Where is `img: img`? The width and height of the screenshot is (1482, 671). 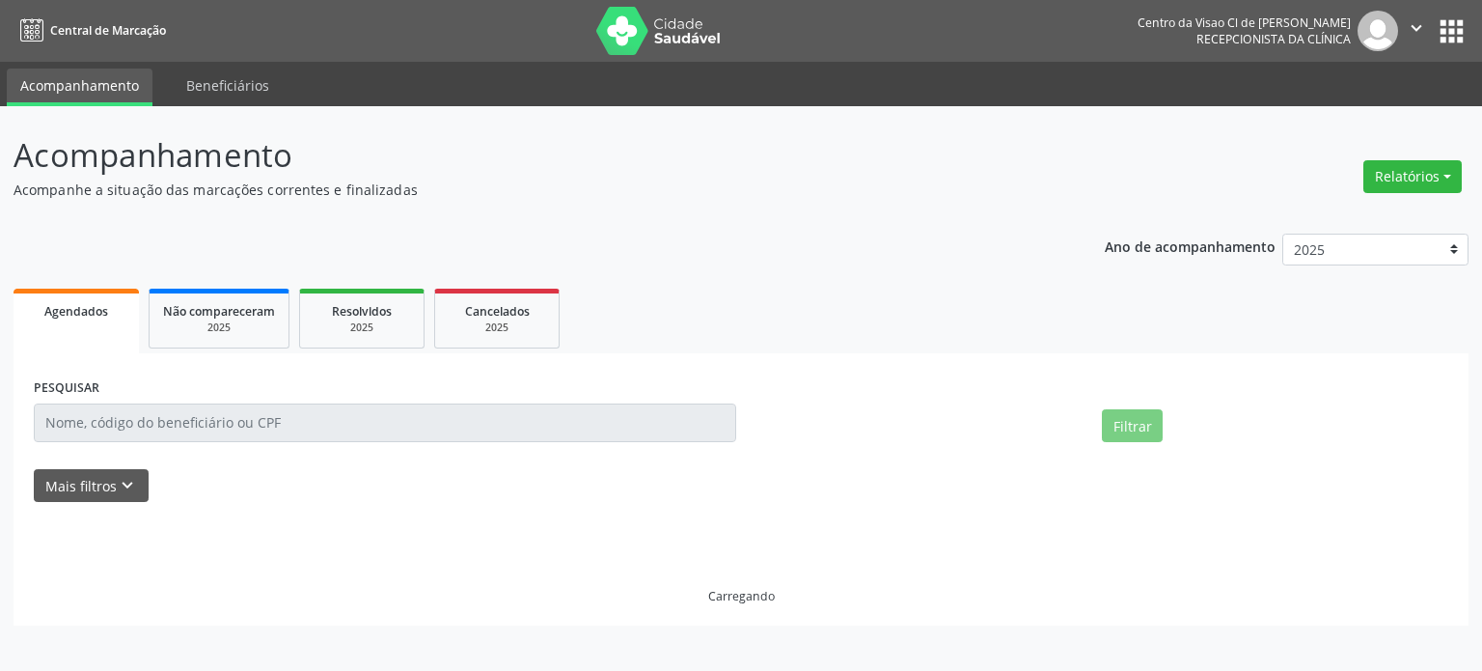 img: img is located at coordinates (1378, 31).